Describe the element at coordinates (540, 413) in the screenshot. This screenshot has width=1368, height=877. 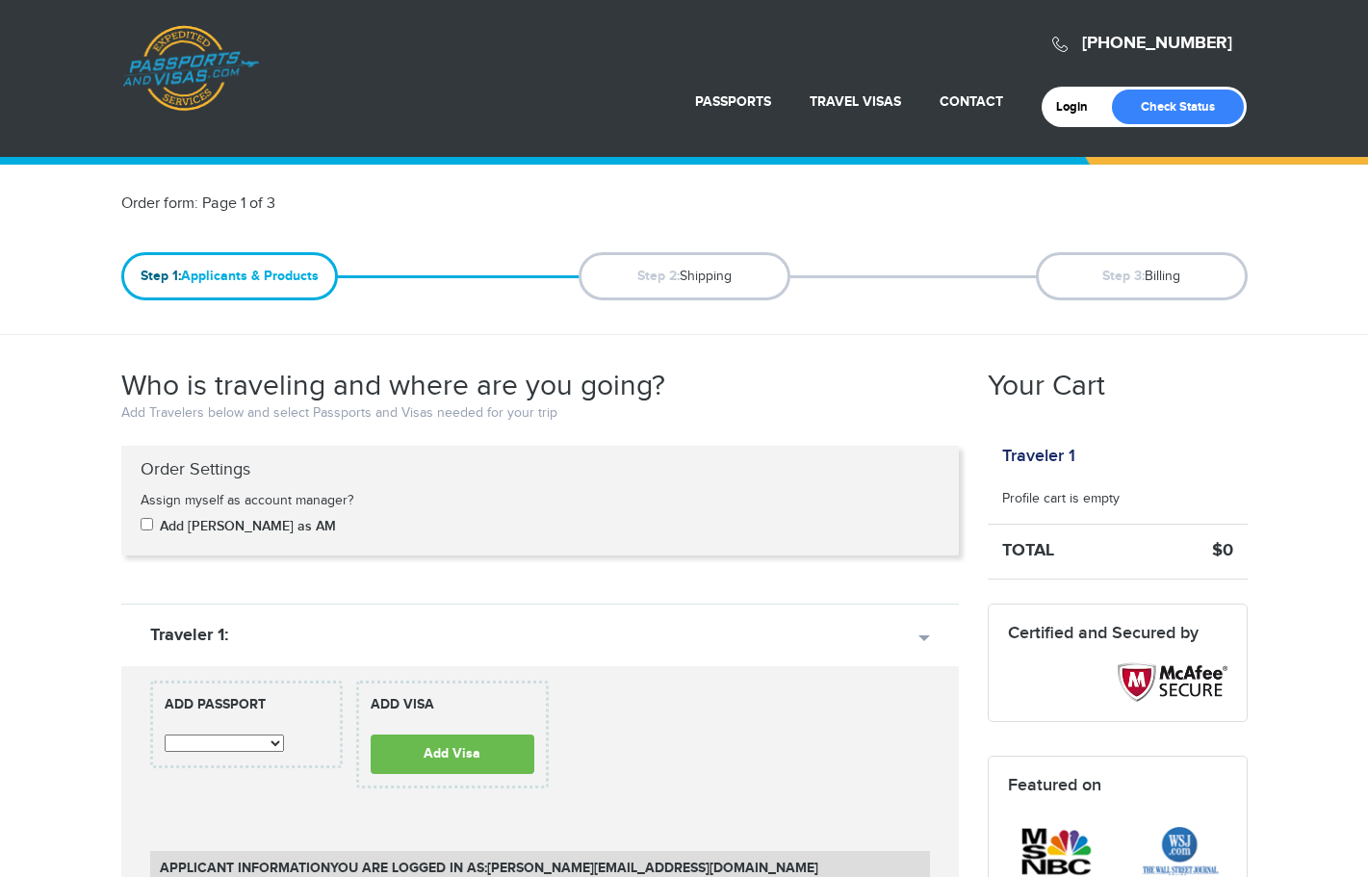
I see `p: Add Travelers below and select Passports and Visas needed for your trip` at that location.